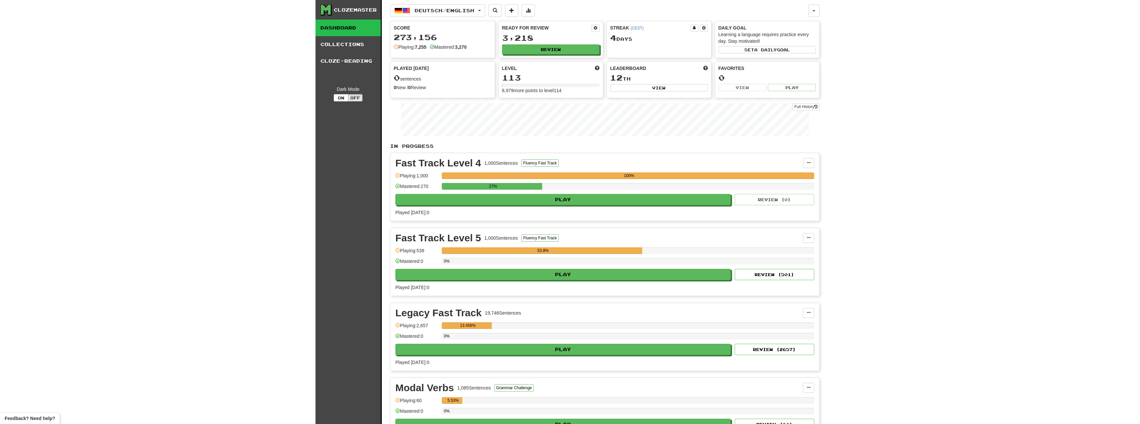  Describe the element at coordinates (767, 68) in the screenshot. I see `div: Favorites` at that location.